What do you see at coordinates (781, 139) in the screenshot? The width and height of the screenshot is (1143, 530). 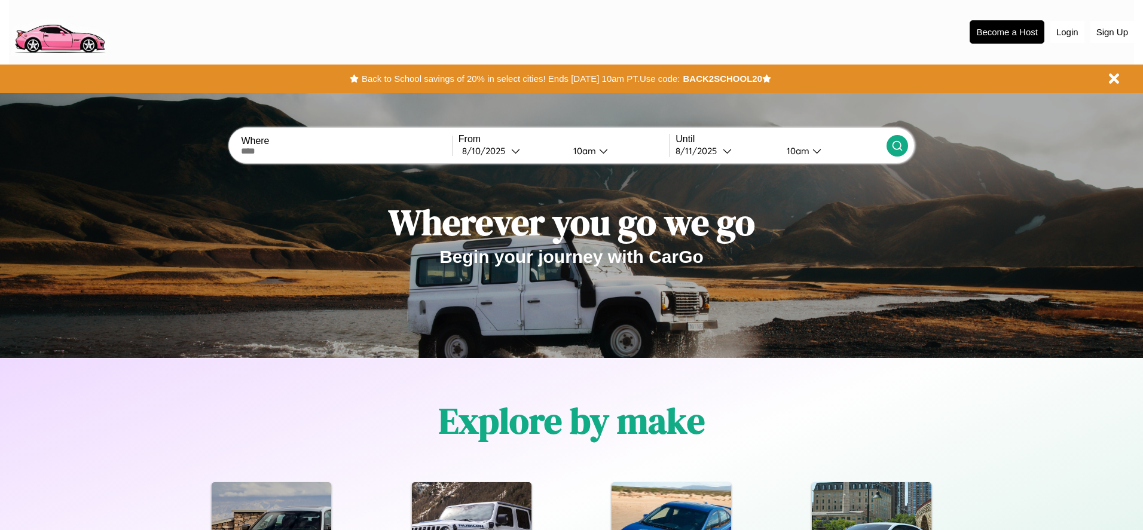 I see `label: Until` at bounding box center [781, 139].